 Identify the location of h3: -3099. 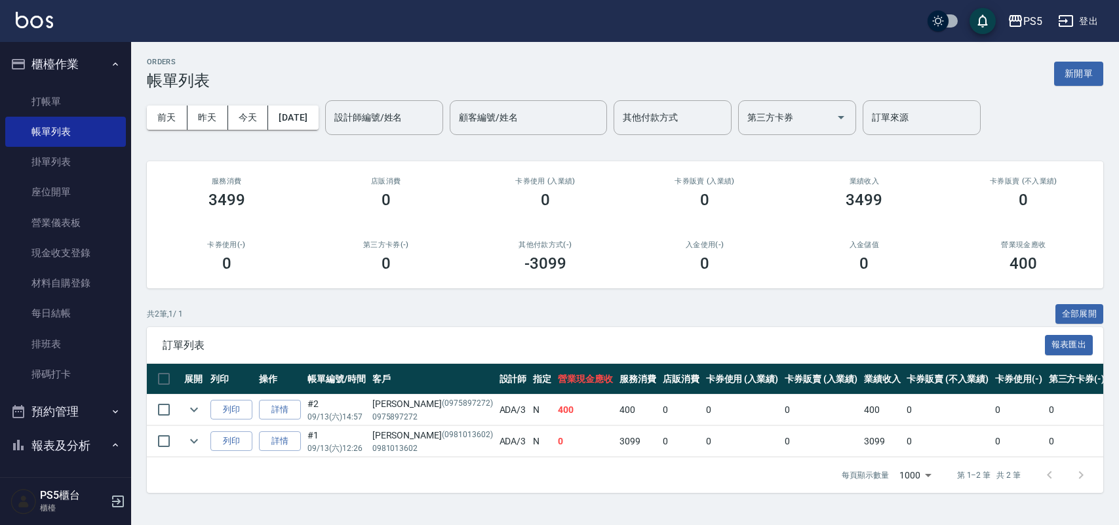
(545, 263).